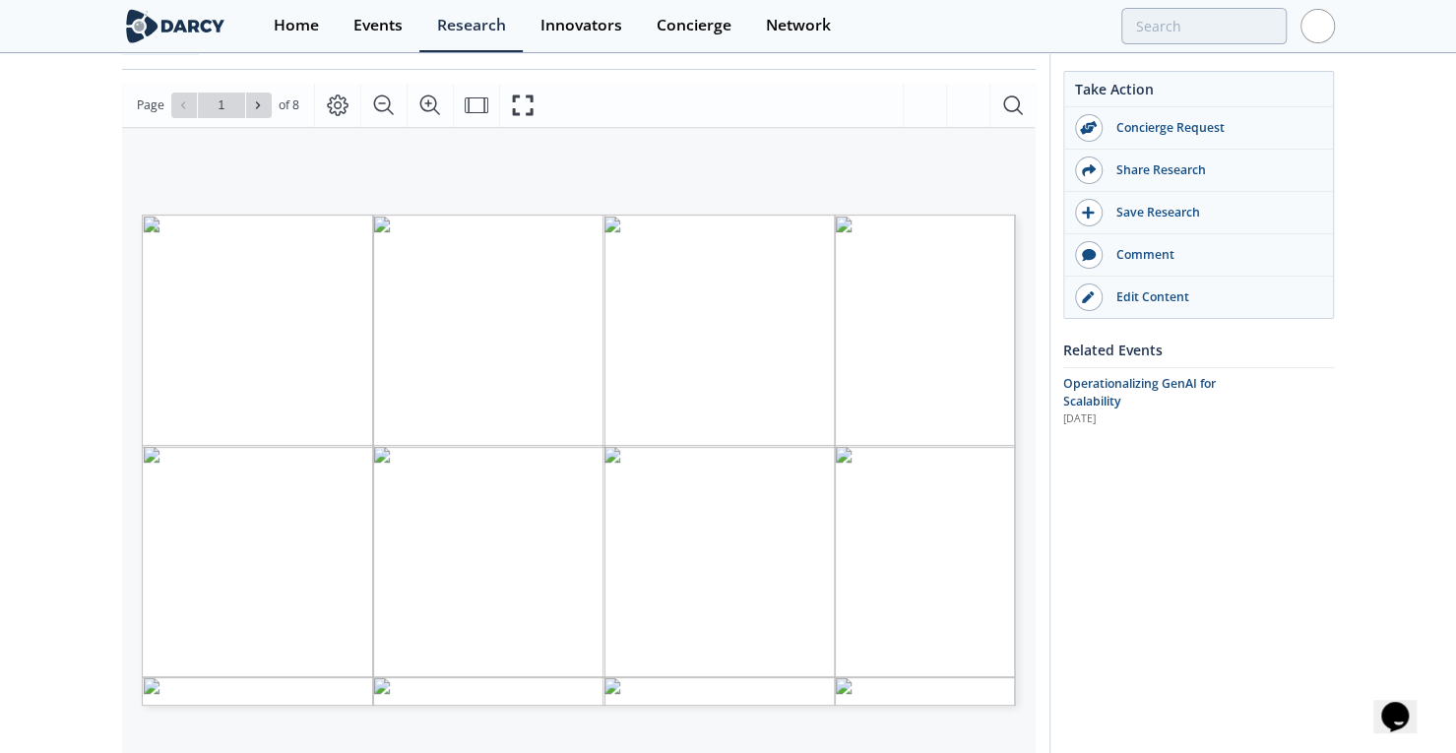  Describe the element at coordinates (799, 26) in the screenshot. I see `div: Network` at that location.